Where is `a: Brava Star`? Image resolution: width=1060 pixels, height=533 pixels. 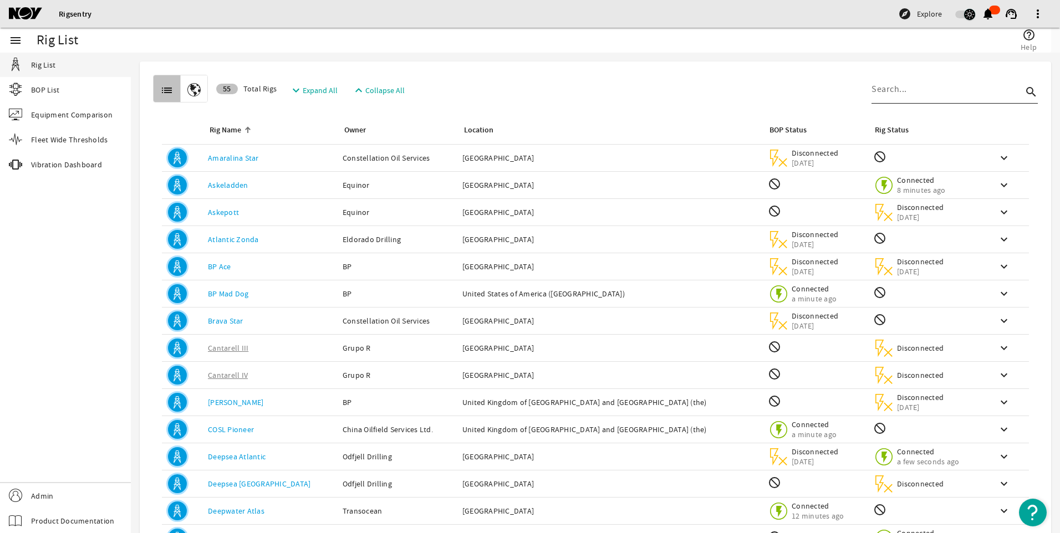
a: Brava Star is located at coordinates (226, 321).